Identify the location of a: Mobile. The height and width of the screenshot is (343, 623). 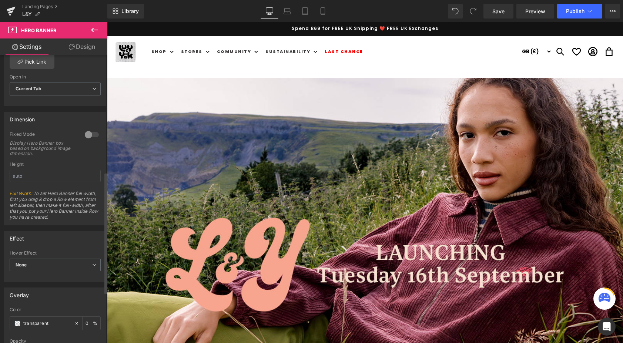
(323, 11).